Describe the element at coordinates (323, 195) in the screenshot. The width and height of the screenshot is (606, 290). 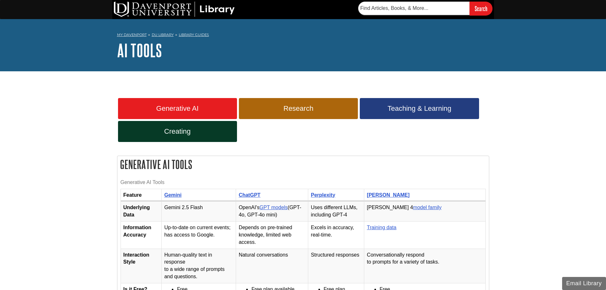
I see `a: Perplexity` at that location.